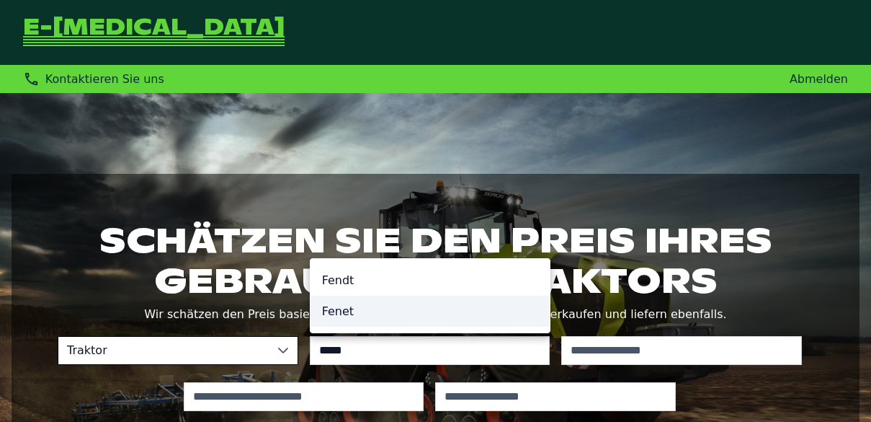  I want to click on span: Traktor, so click(164, 350).